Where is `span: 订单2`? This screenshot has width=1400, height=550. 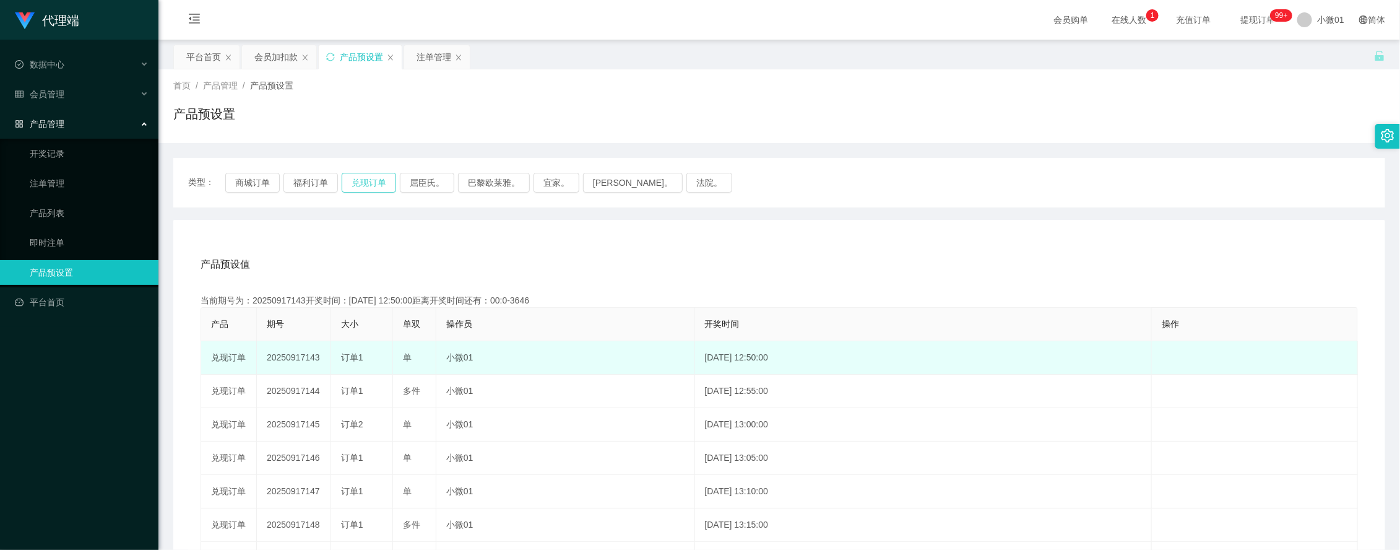
span: 订单2 is located at coordinates (352, 424).